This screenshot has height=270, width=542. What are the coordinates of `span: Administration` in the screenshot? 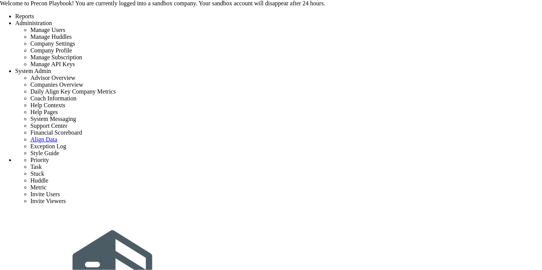 It's located at (33, 23).